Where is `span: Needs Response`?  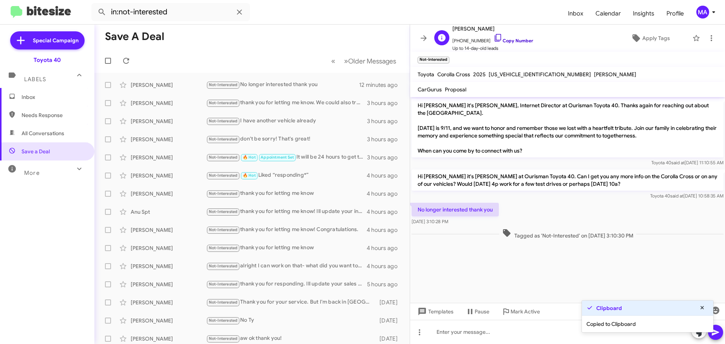 span: Needs Response is located at coordinates (54, 115).